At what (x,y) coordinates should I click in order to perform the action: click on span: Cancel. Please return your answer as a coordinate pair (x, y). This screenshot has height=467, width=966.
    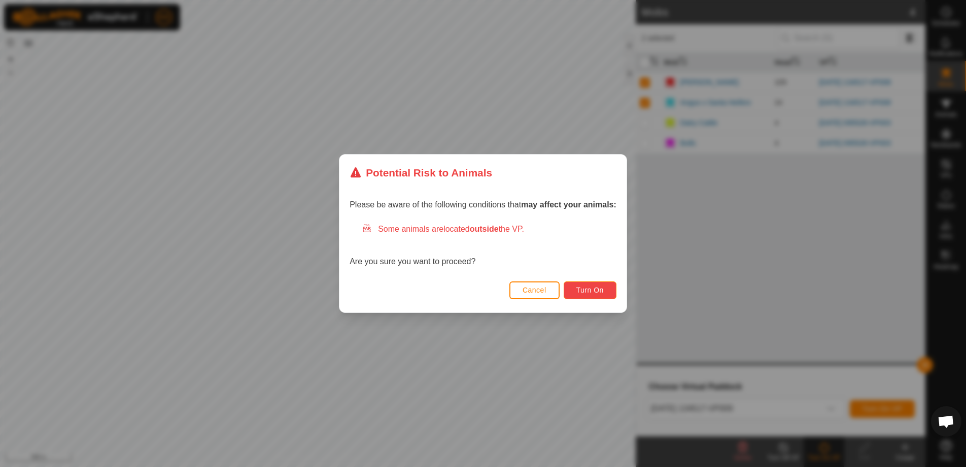
    Looking at the image, I should click on (534, 290).